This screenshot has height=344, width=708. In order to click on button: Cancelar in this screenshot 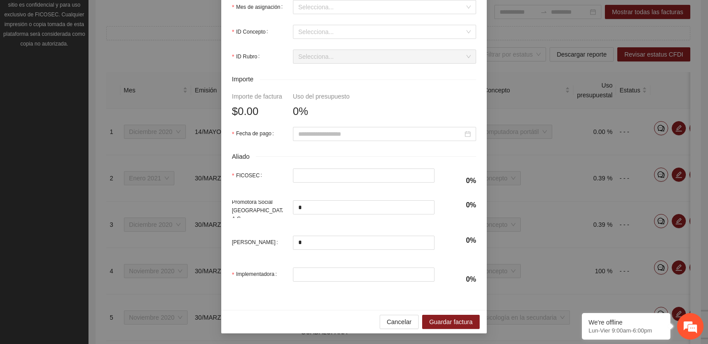, I will do `click(399, 322)`.